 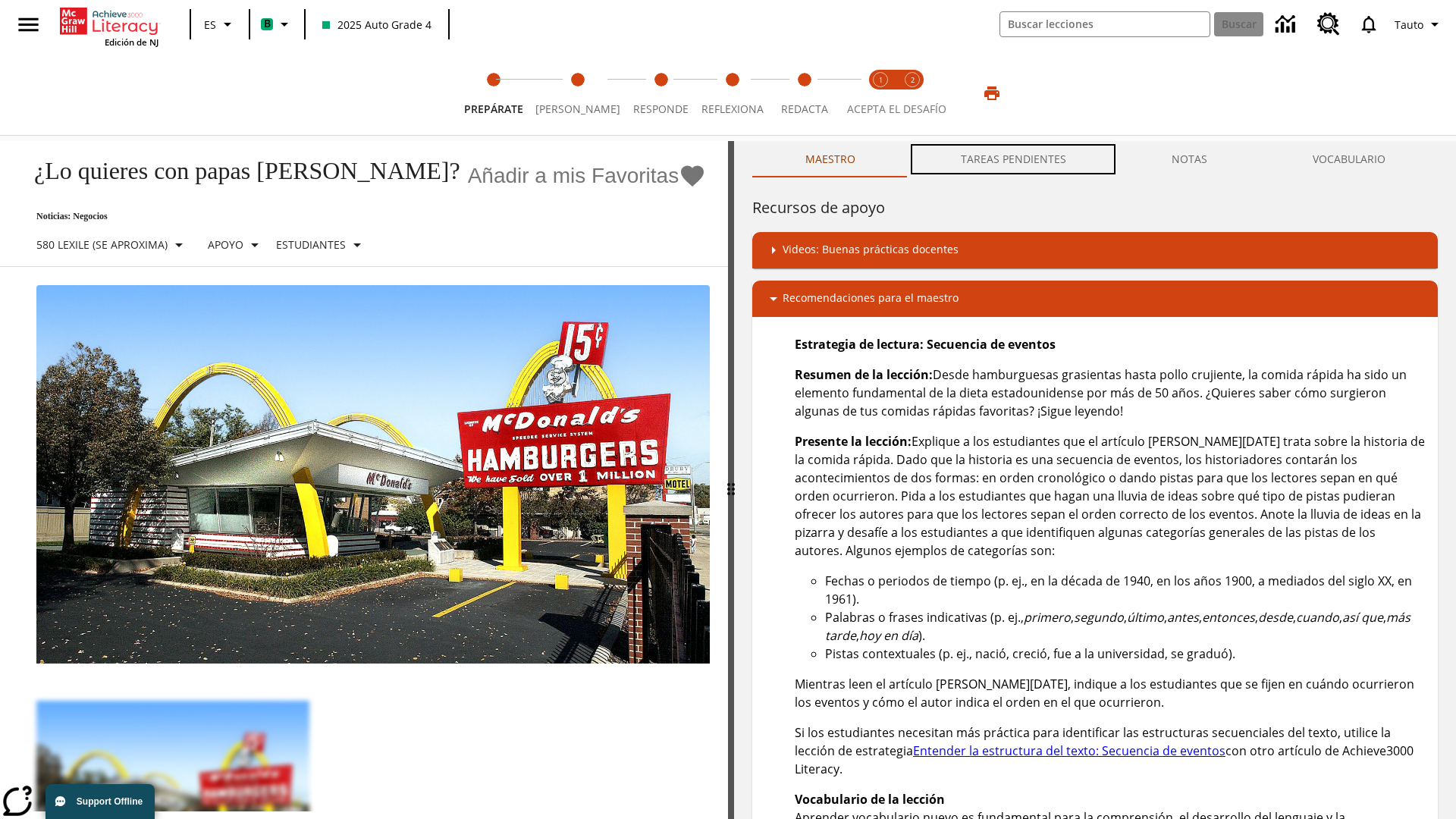 What do you see at coordinates (661, 108) in the screenshot?
I see `span: Responde` at bounding box center [661, 108].